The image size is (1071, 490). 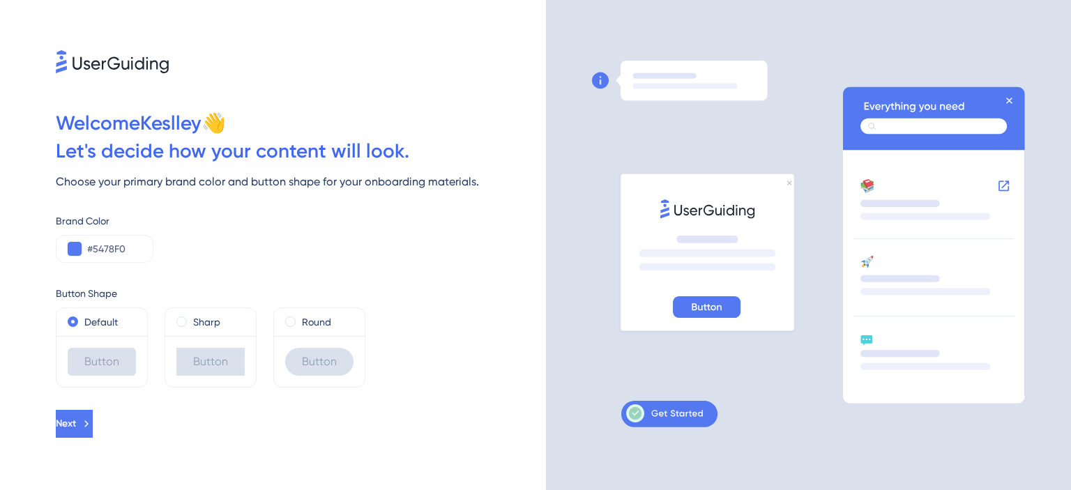 What do you see at coordinates (206, 322) in the screenshot?
I see `label: Sharp` at bounding box center [206, 322].